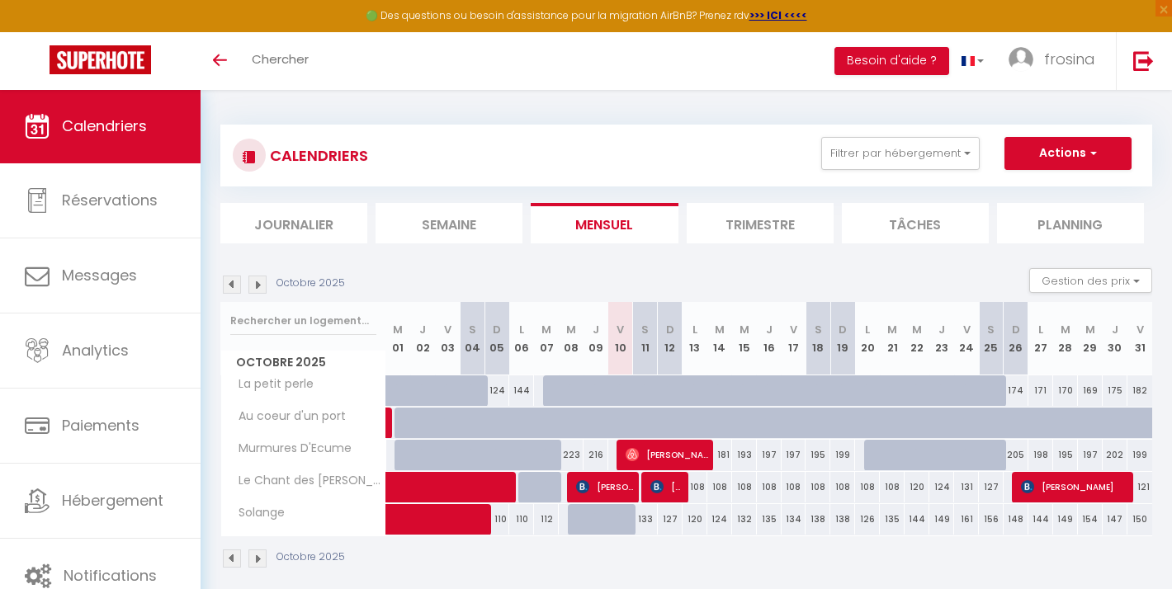 Image resolution: width=1172 pixels, height=589 pixels. Describe the element at coordinates (1090, 281) in the screenshot. I see `button: Gestion des prix` at that location.